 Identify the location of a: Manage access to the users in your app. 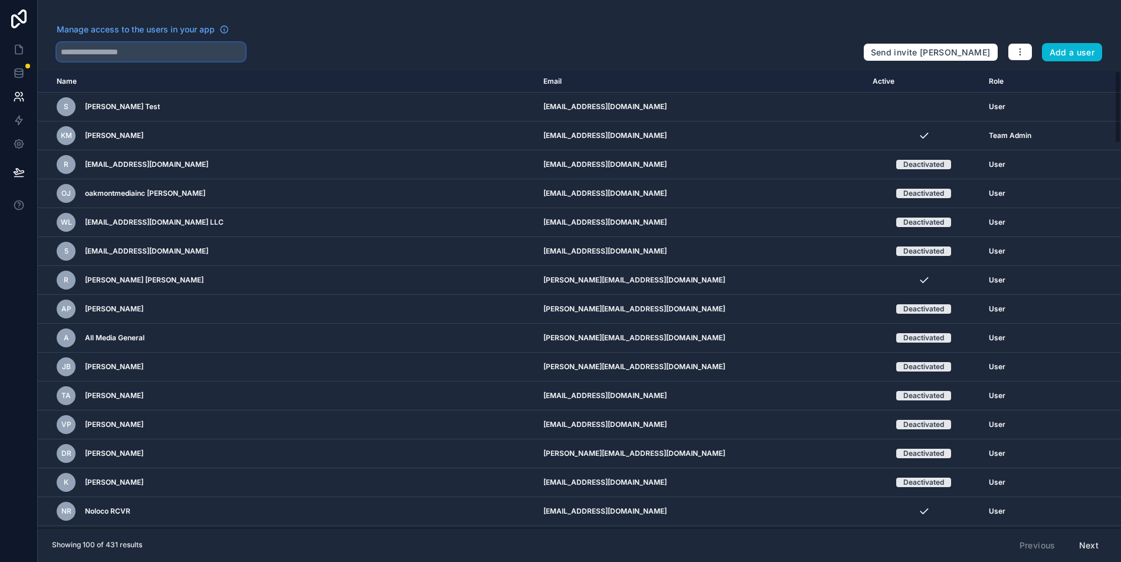
(143, 29).